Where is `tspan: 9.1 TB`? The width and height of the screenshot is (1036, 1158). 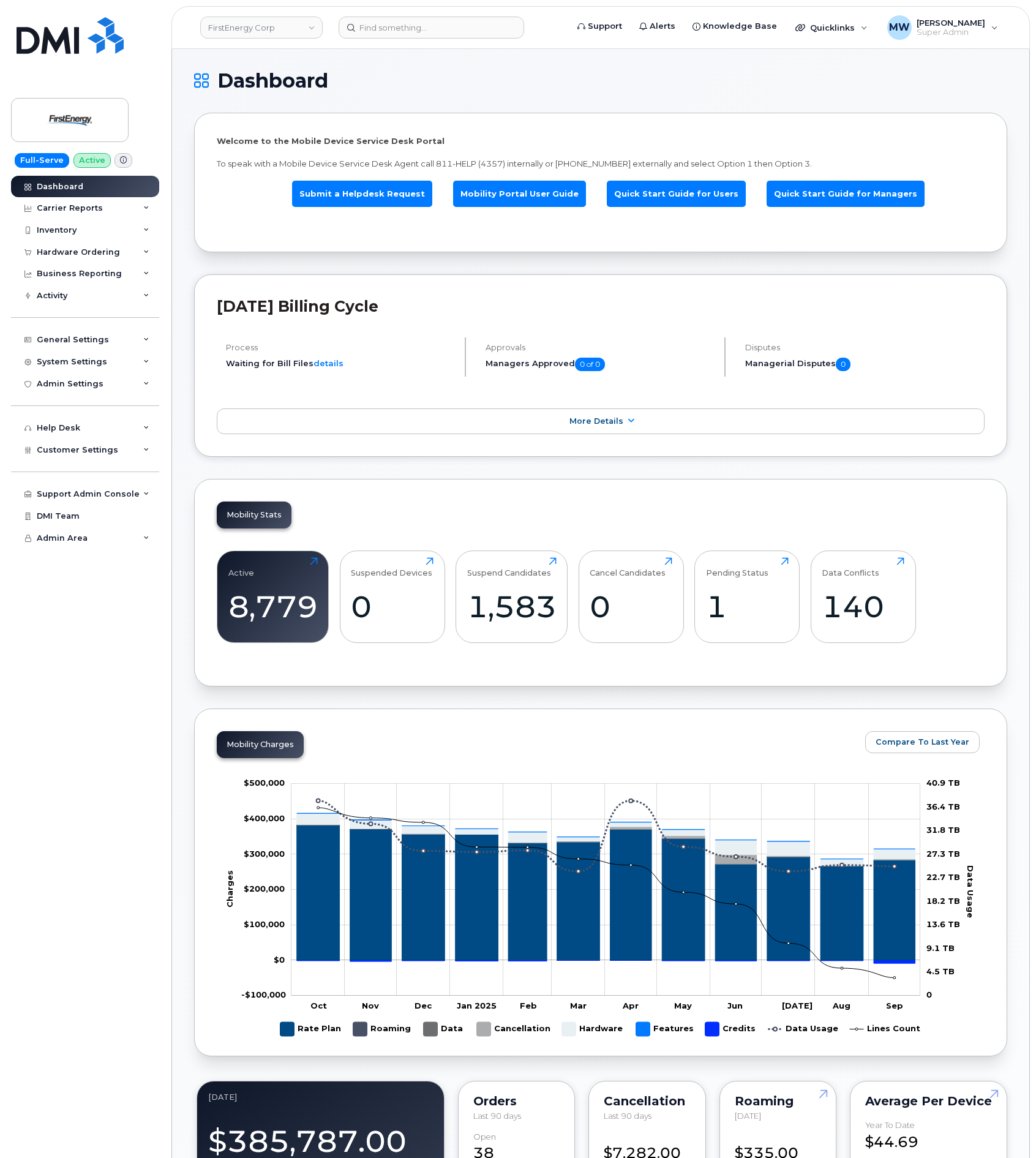 tspan: 9.1 TB is located at coordinates (941, 948).